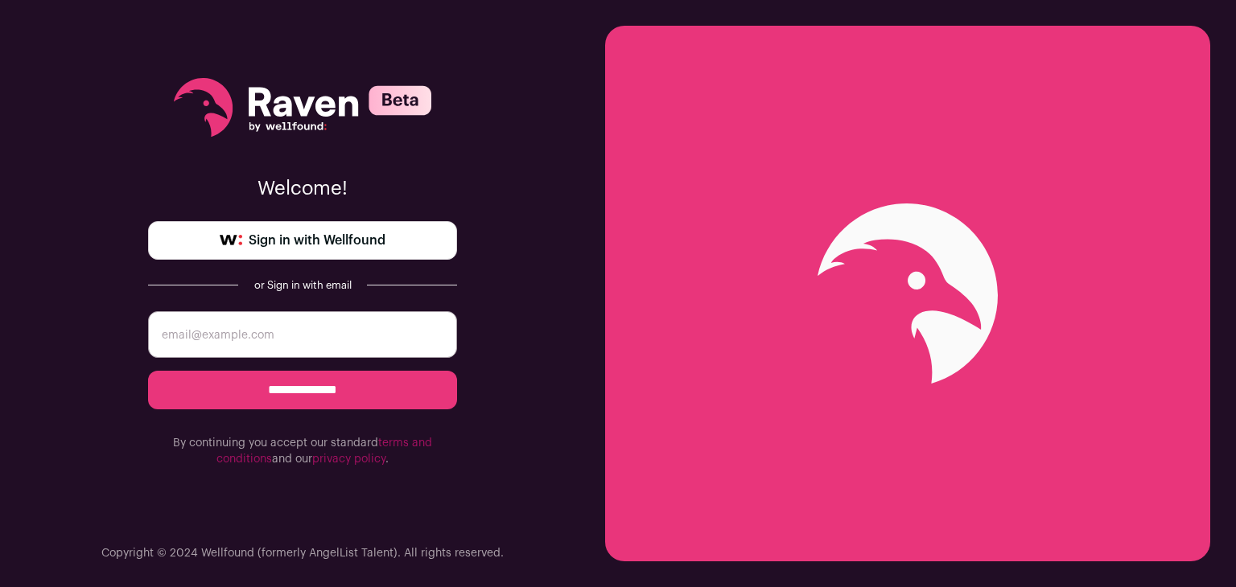 This screenshot has height=587, width=1236. Describe the element at coordinates (303, 554) in the screenshot. I see `p: Copyright © 2024 Wellfound (formerly AngelList Talent). All rights reserved.` at that location.